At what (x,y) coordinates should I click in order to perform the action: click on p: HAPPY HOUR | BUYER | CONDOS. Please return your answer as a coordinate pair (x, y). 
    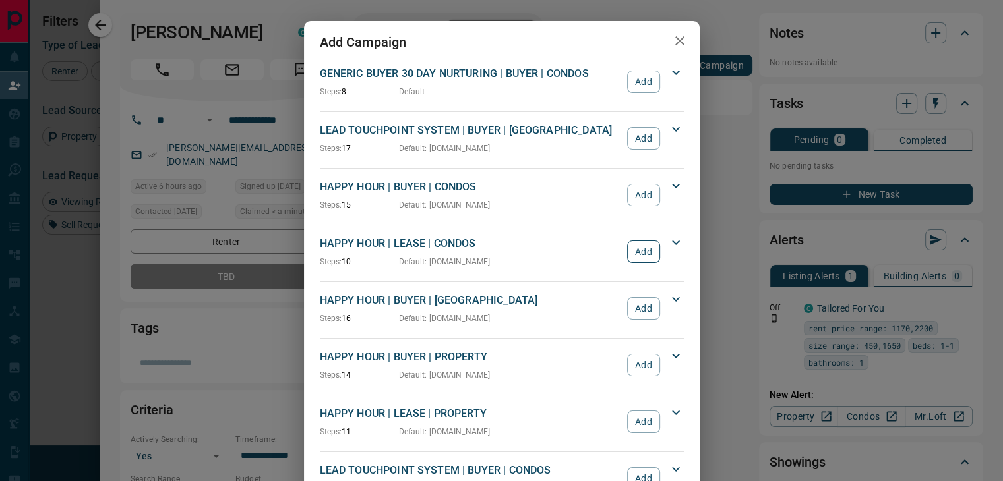
    Looking at the image, I should click on (470, 187).